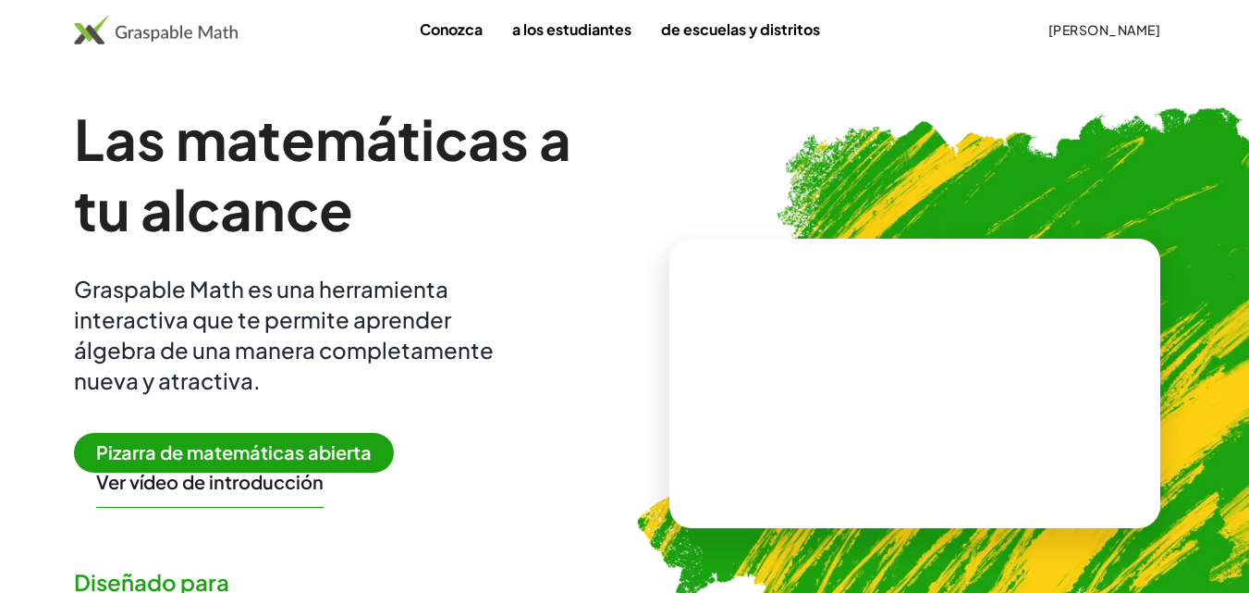 The image size is (1249, 593). I want to click on font: Conozca, so click(451, 29).